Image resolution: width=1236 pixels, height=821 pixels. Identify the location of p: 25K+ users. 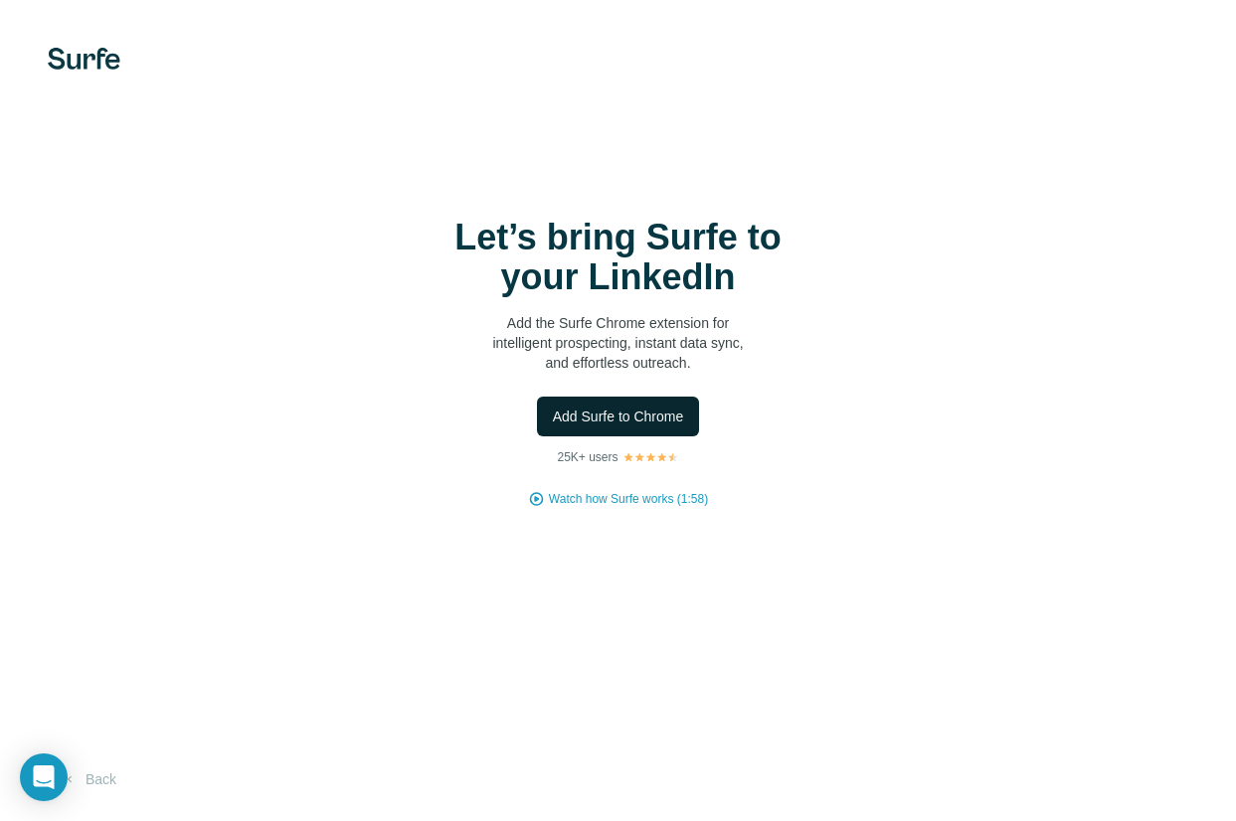
(587, 457).